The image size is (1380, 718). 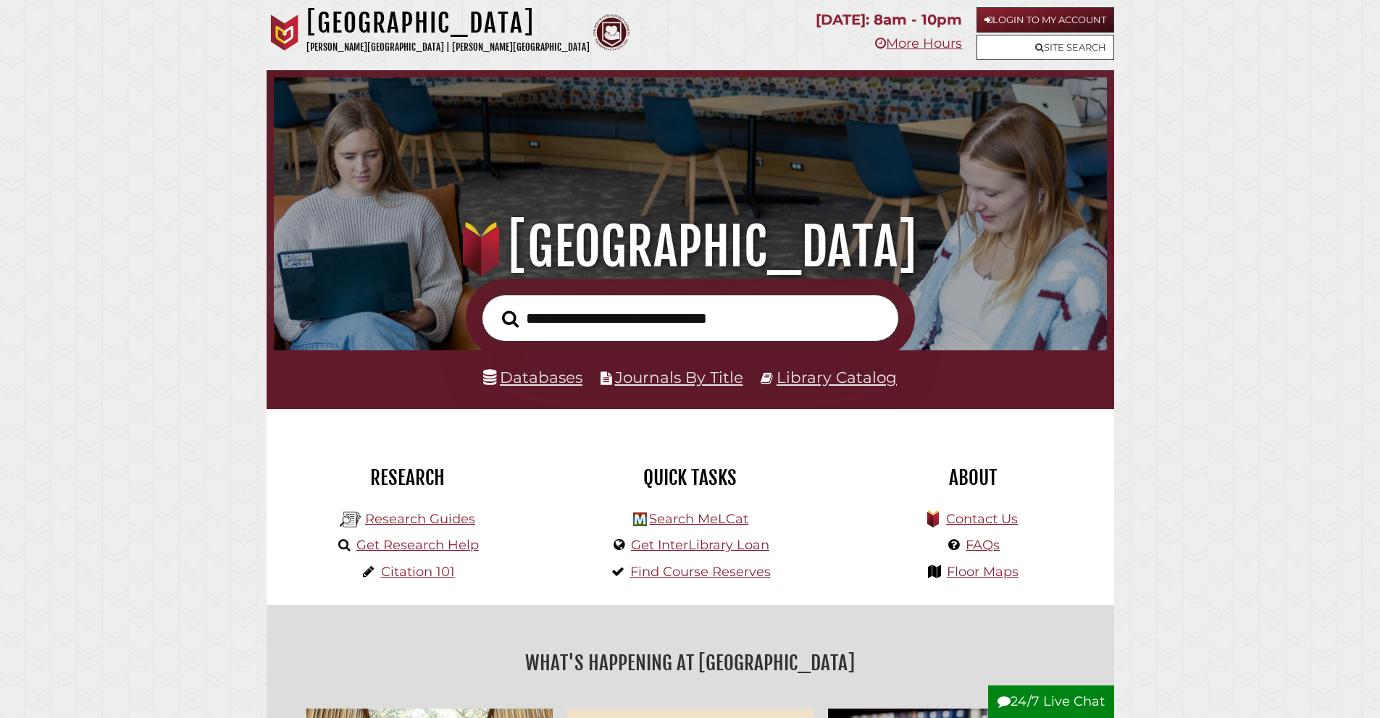 What do you see at coordinates (285, 33) in the screenshot?
I see `img: Calvin University` at bounding box center [285, 33].